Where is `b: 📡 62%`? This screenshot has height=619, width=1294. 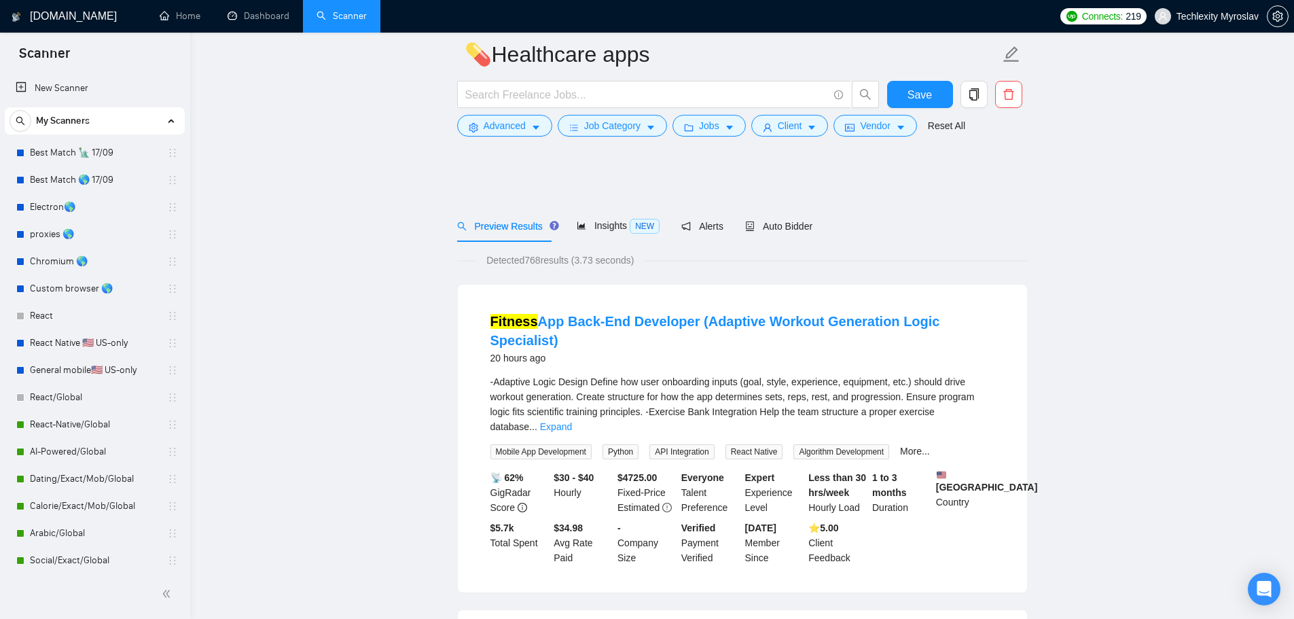 b: 📡 62% is located at coordinates (507, 478).